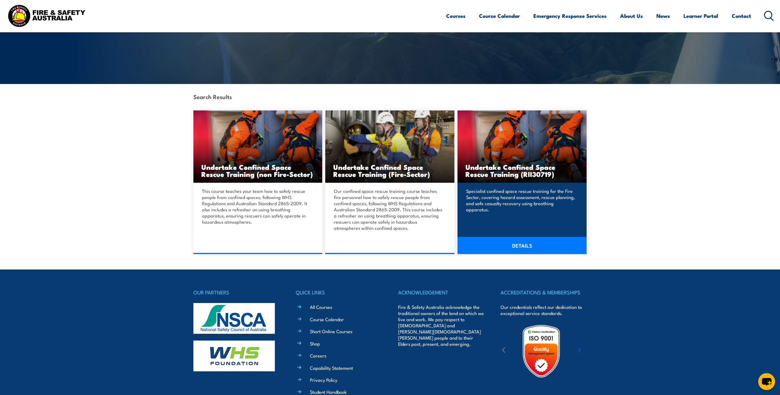  Describe the element at coordinates (390, 170) in the screenshot. I see `h3: Undertake Confined Space Rescue Training (Fire-Sector)` at that location.